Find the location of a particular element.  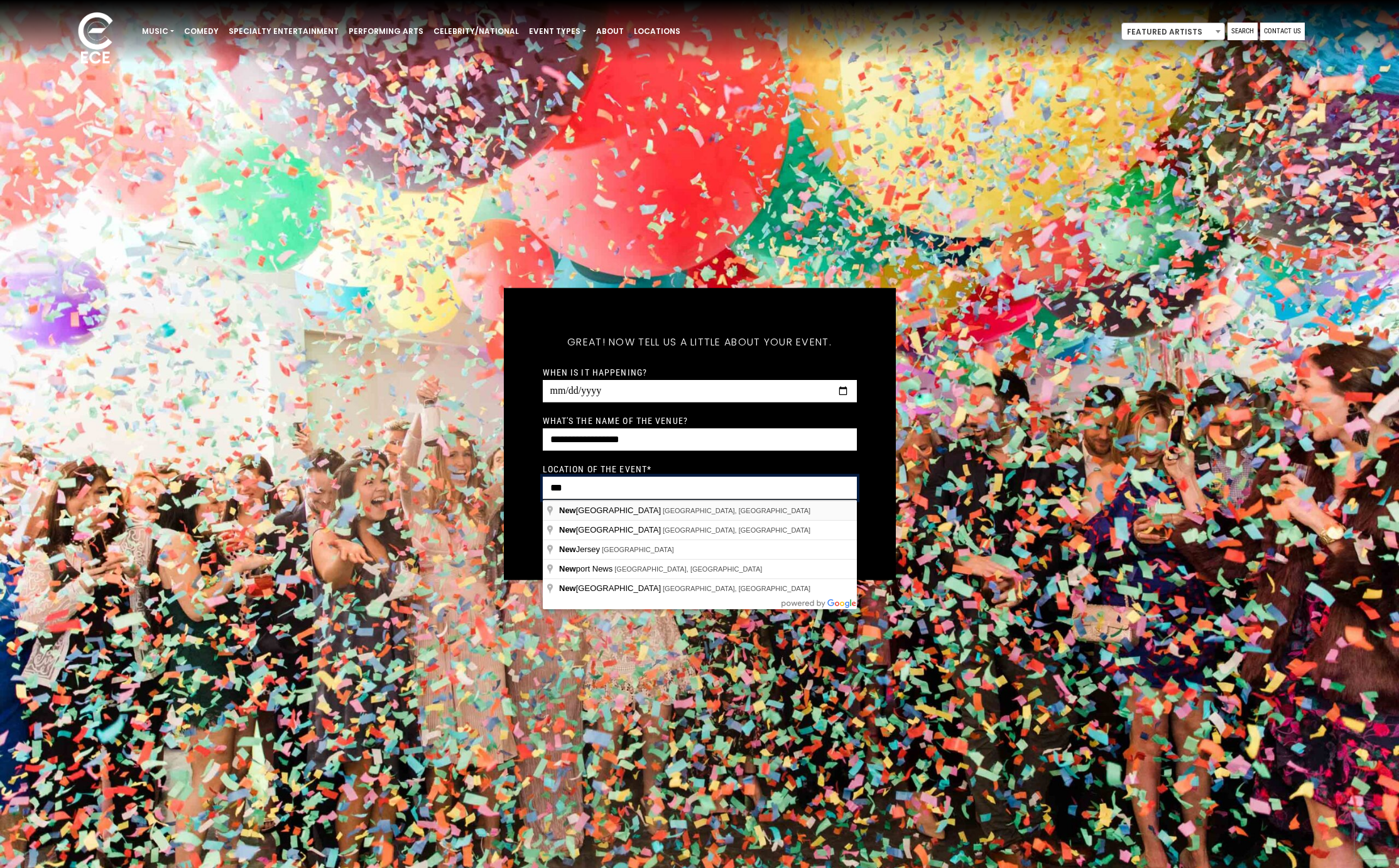

a: Celebrity/National is located at coordinates (476, 32).